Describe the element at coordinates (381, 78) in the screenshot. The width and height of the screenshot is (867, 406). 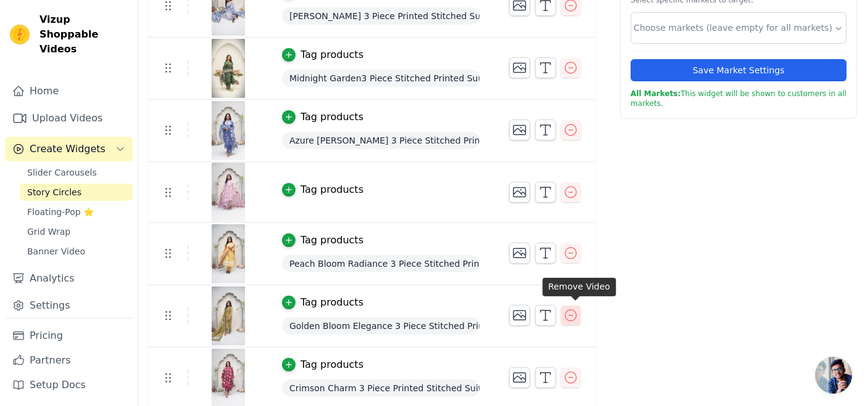
I see `span: Midnight Garden3 Piece Stitched Printed Suit` at that location.